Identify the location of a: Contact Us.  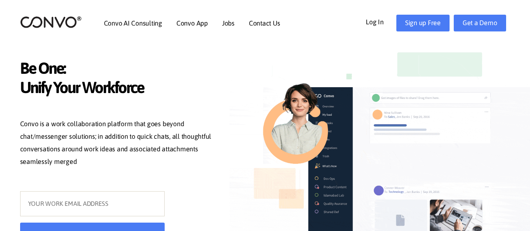
(265, 23).